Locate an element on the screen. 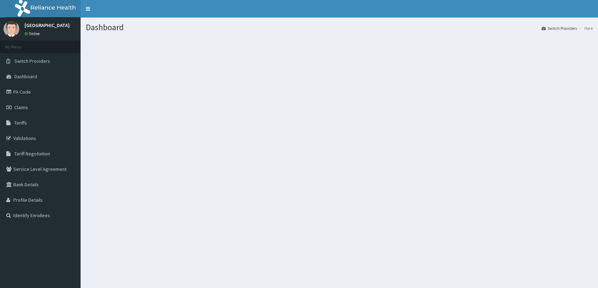 The width and height of the screenshot is (598, 288). a: Switch Providers is located at coordinates (560, 28).